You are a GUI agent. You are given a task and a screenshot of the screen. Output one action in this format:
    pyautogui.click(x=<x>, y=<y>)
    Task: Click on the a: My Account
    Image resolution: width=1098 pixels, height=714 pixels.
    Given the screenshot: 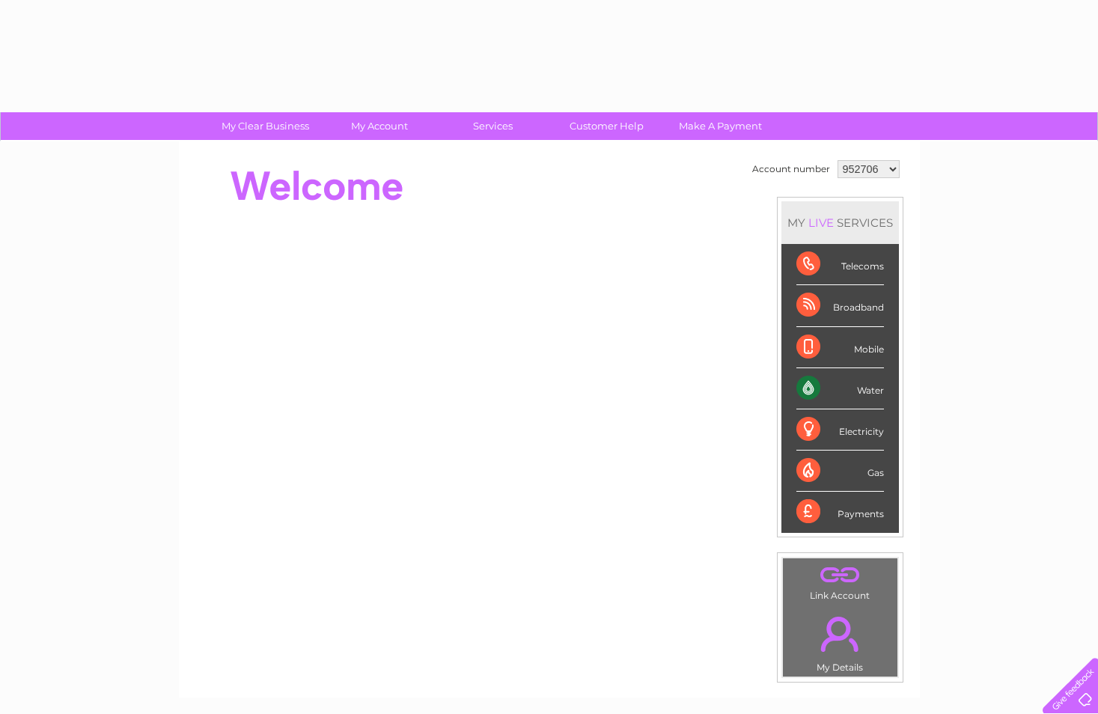 What is the action you would take?
    pyautogui.click(x=379, y=126)
    